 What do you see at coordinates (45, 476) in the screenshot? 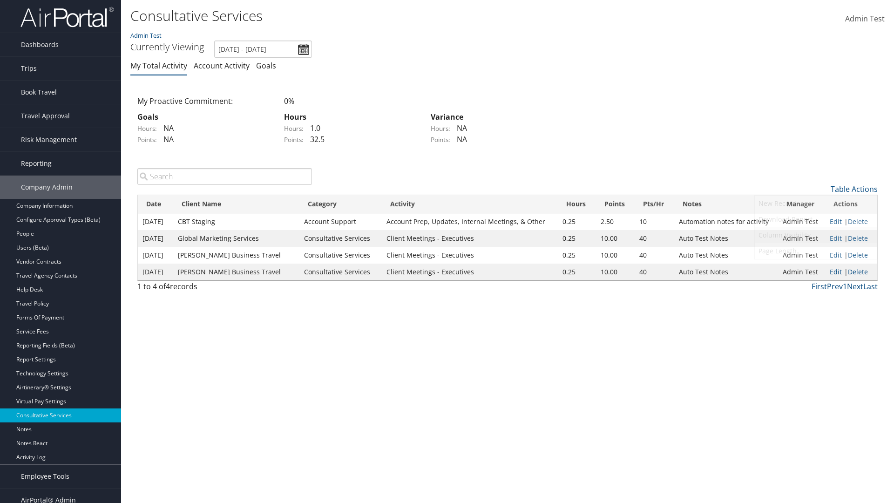
I see `span: Employee Tools` at bounding box center [45, 476].